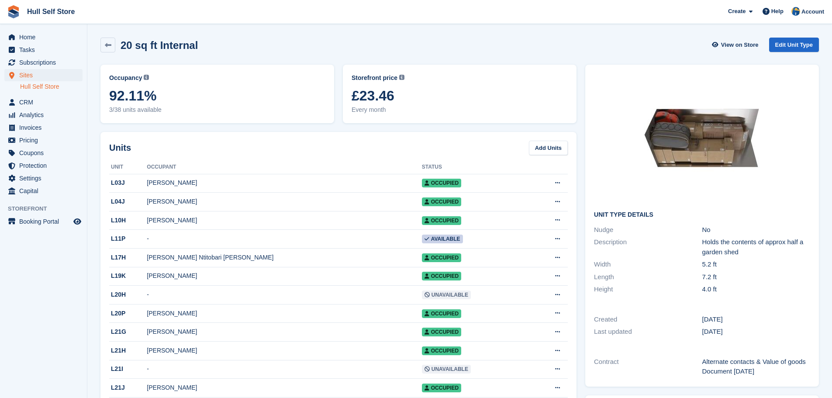 This screenshot has height=398, width=832. Describe the element at coordinates (217, 96) in the screenshot. I see `span: 92.11%` at that location.